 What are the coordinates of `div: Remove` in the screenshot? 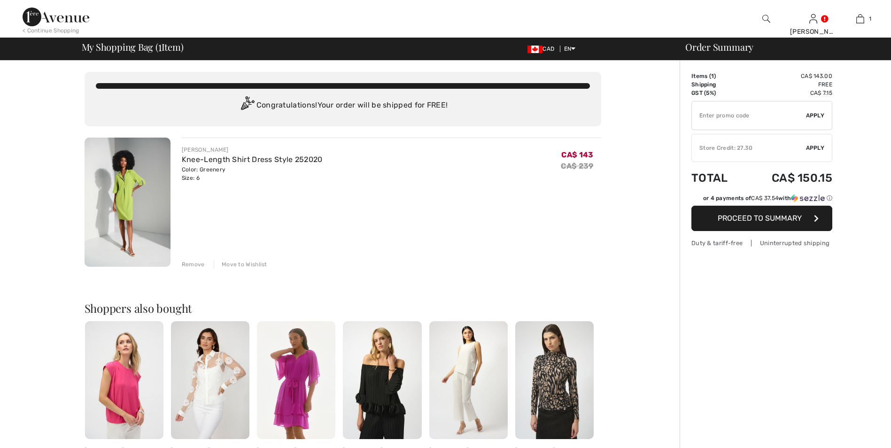 It's located at (193, 264).